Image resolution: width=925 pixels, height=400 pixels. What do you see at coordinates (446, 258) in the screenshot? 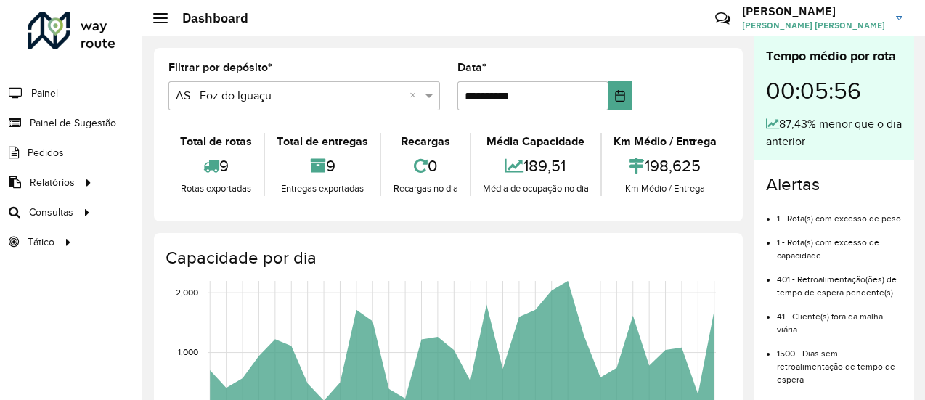
I see `h4: Capacidade por dia` at bounding box center [446, 258].